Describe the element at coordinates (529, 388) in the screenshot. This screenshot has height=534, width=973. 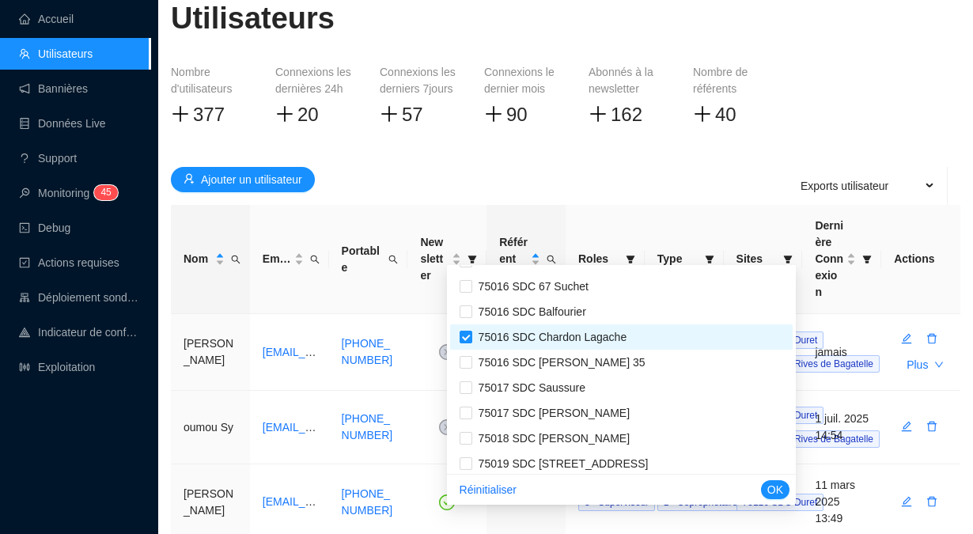
I see `span: 75017 SDC Saussure` at that location.